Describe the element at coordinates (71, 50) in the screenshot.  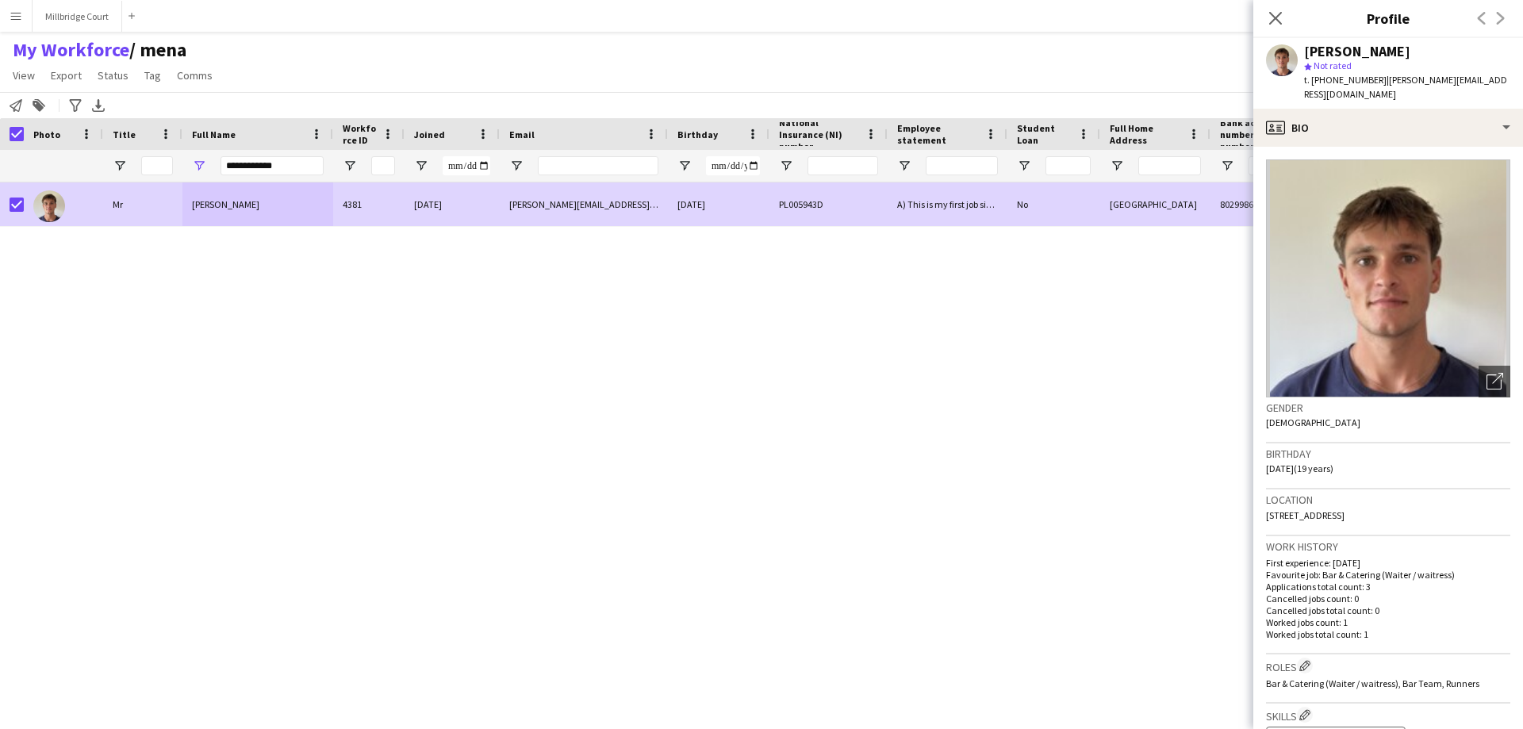
I see `a: My Workforce` at that location.